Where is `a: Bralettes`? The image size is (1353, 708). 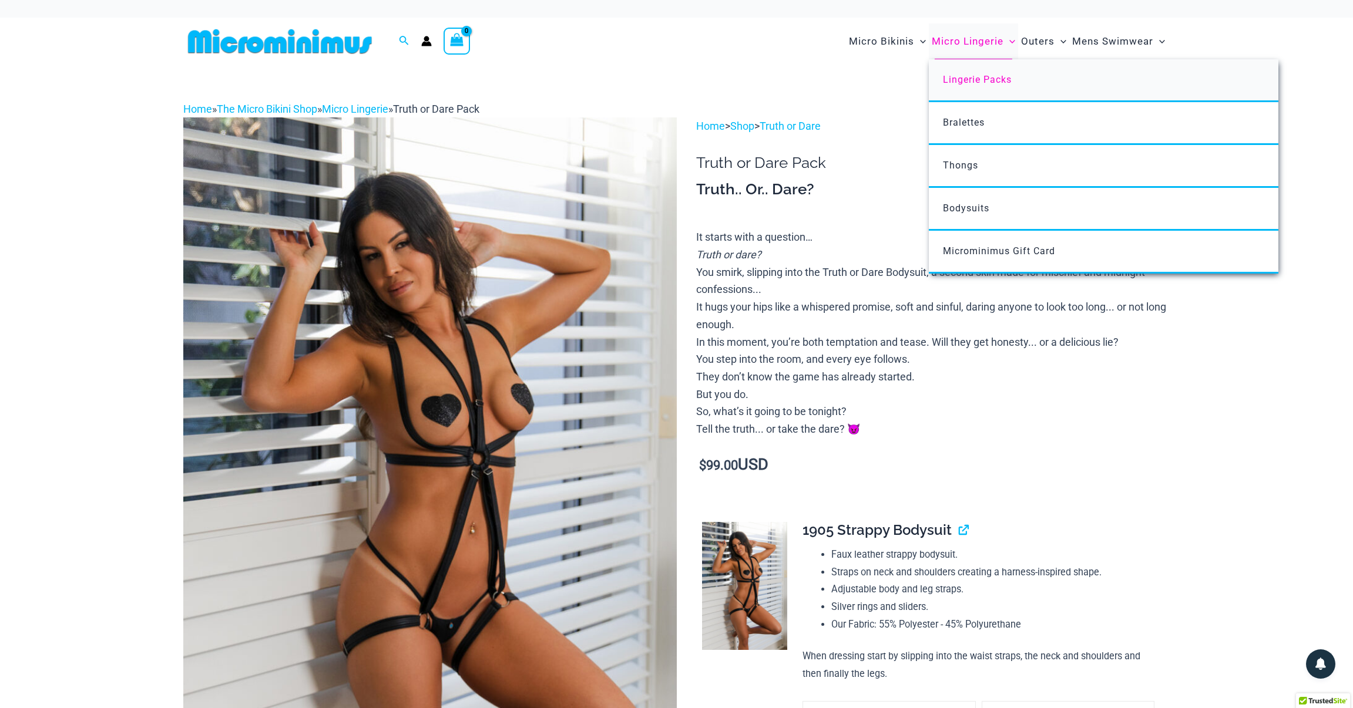
a: Bralettes is located at coordinates (1103, 123).